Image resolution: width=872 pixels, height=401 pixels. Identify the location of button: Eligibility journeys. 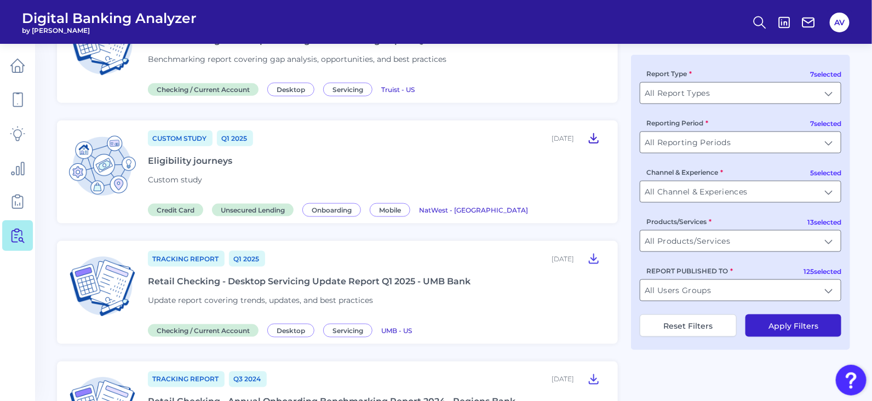
(594, 138).